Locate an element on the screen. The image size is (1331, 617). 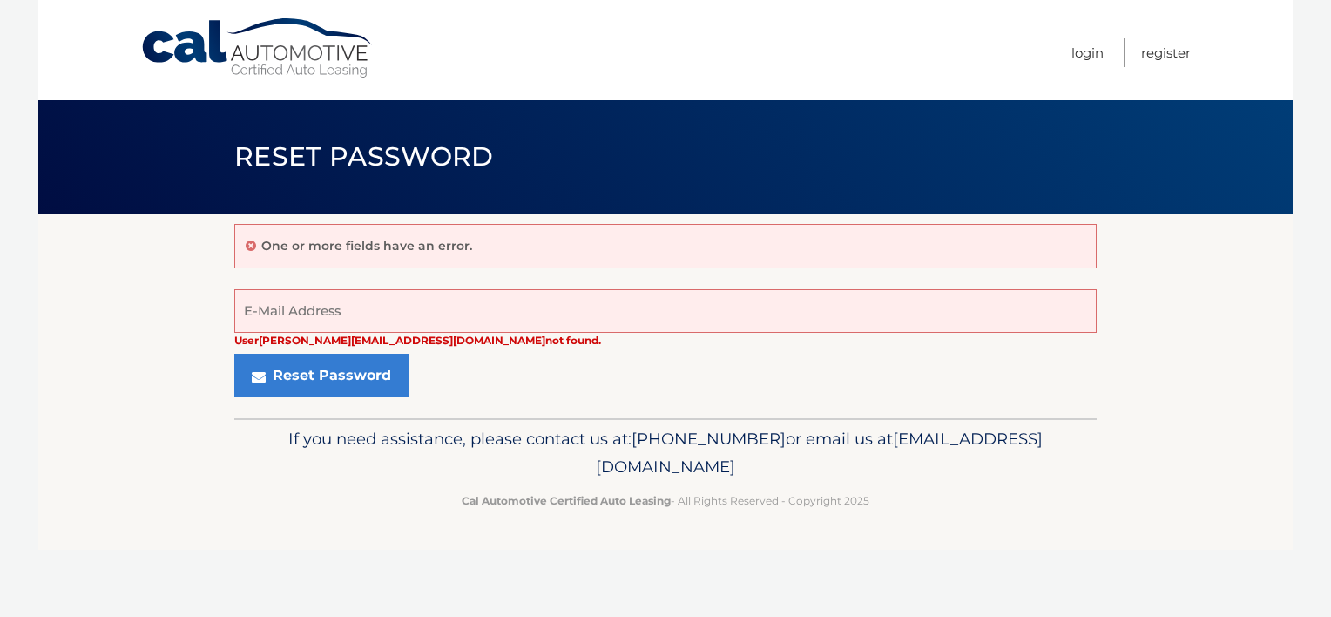
a: Register is located at coordinates (1165, 52).